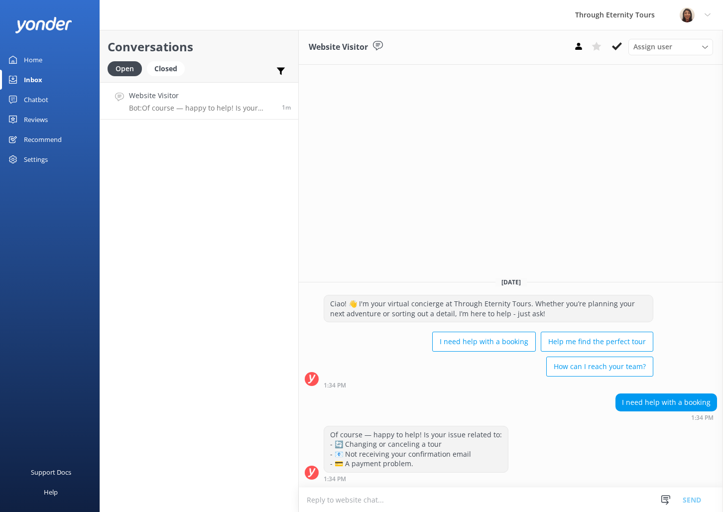  What do you see at coordinates (597, 342) in the screenshot?
I see `button: Help me find the perfect tour` at bounding box center [597, 342].